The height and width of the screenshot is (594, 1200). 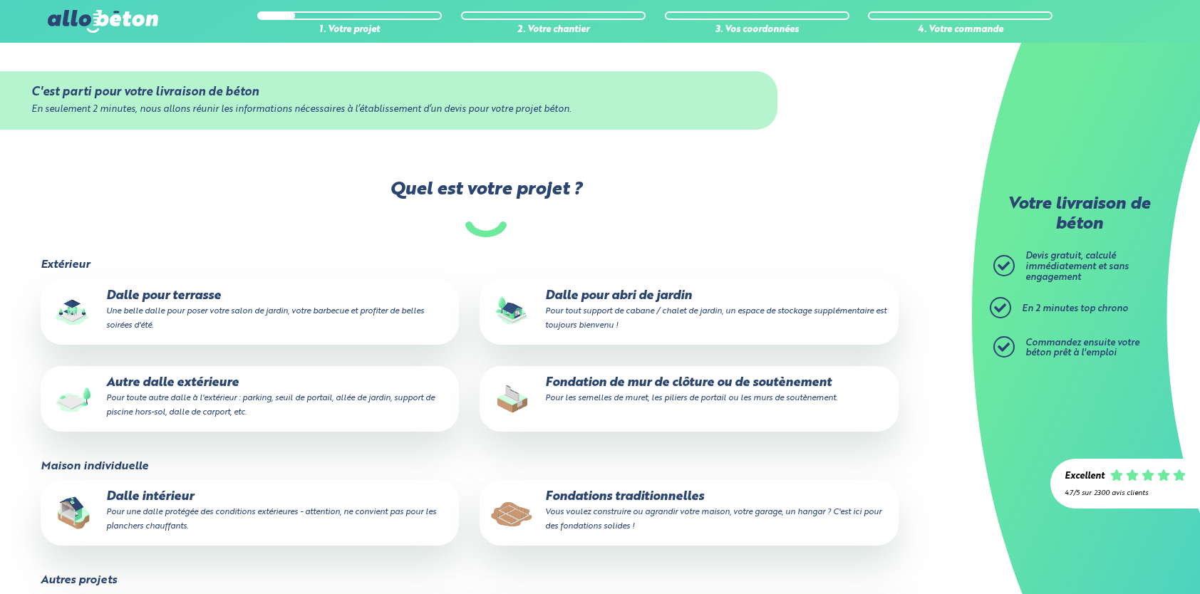 What do you see at coordinates (553, 30) in the screenshot?
I see `div: 2. Votre chantier` at bounding box center [553, 30].